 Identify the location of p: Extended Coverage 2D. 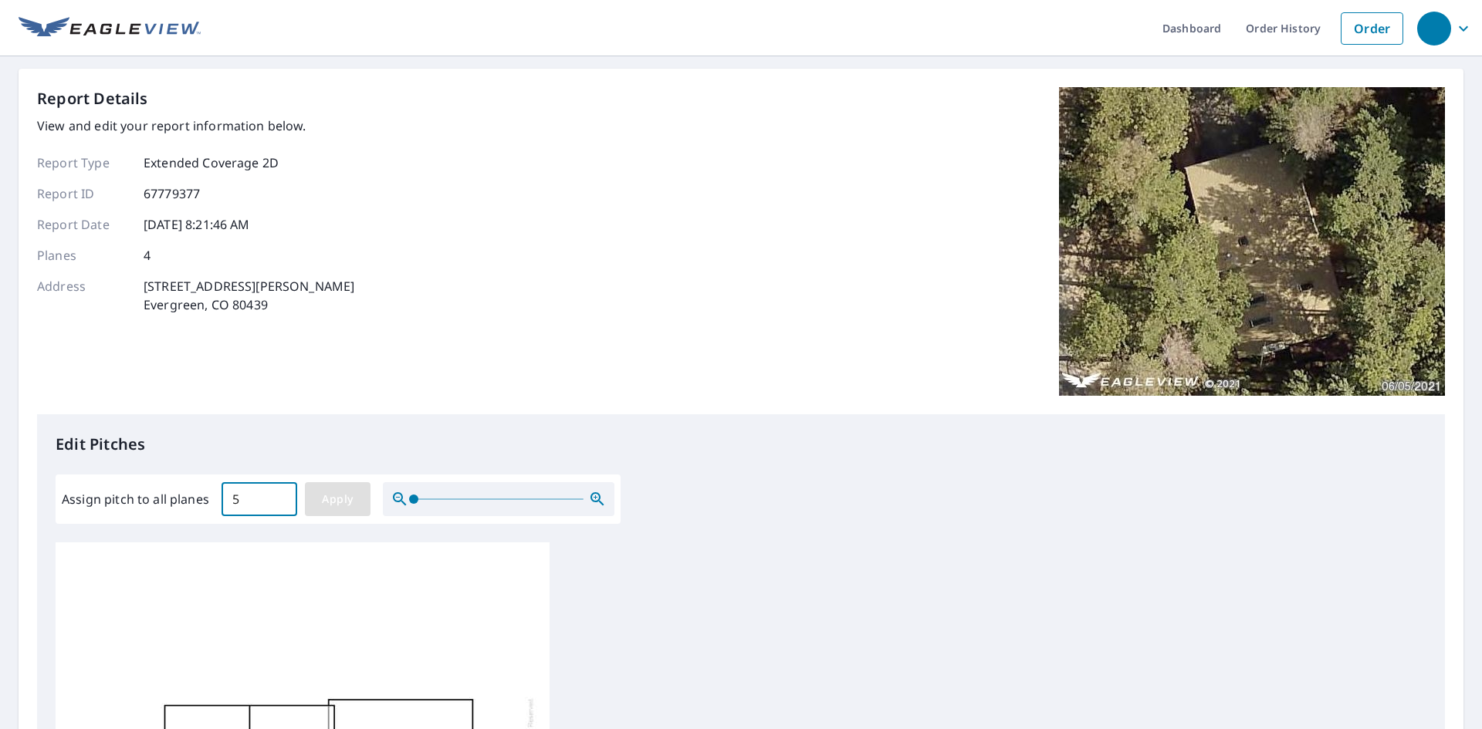
(211, 163).